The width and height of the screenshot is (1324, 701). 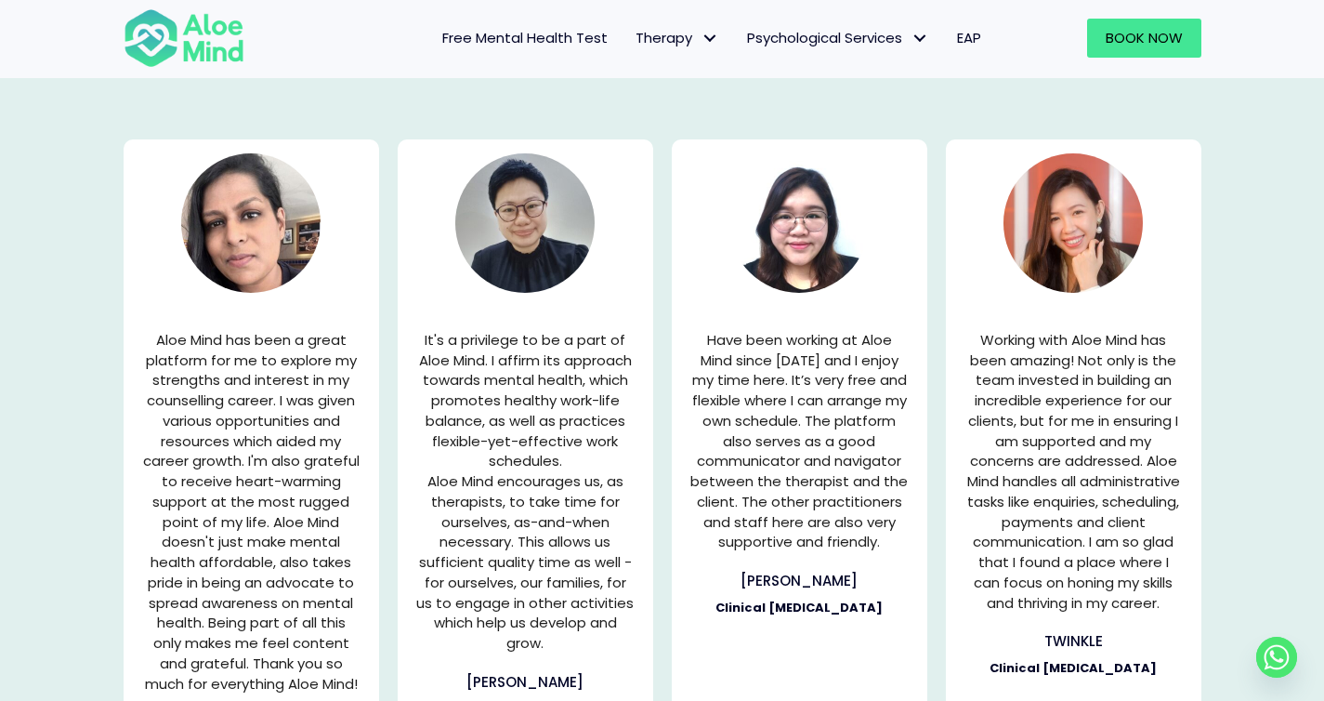 I want to click on a: EAP, so click(x=969, y=38).